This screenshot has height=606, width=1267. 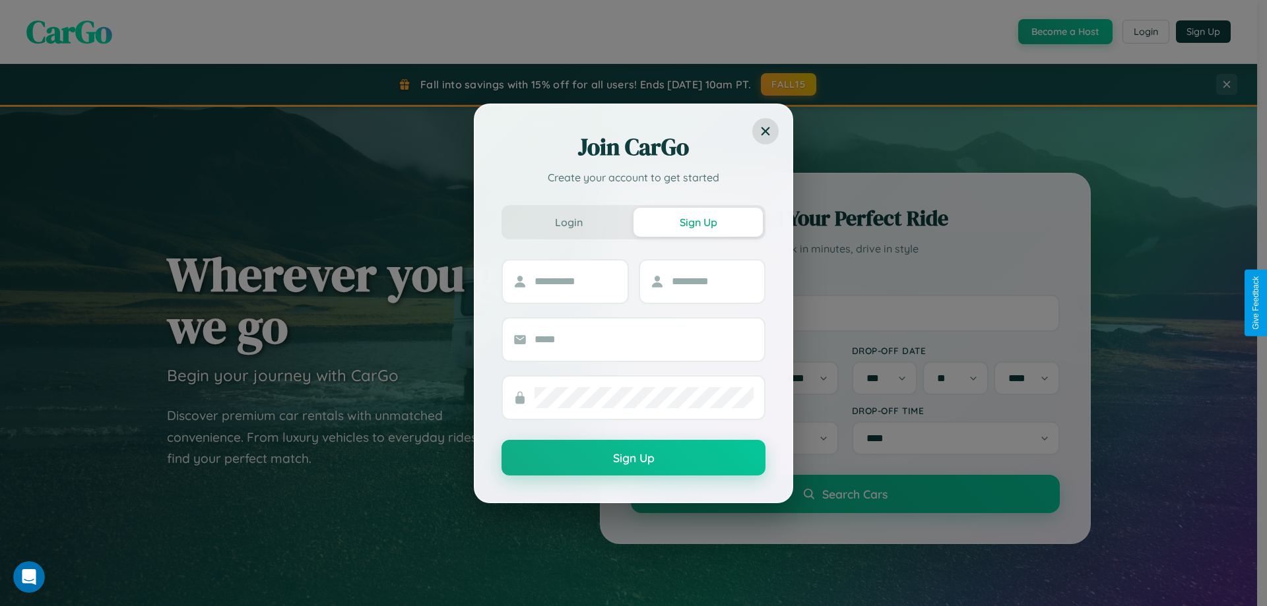 What do you see at coordinates (633, 147) in the screenshot?
I see `h2: Join CarGo` at bounding box center [633, 147].